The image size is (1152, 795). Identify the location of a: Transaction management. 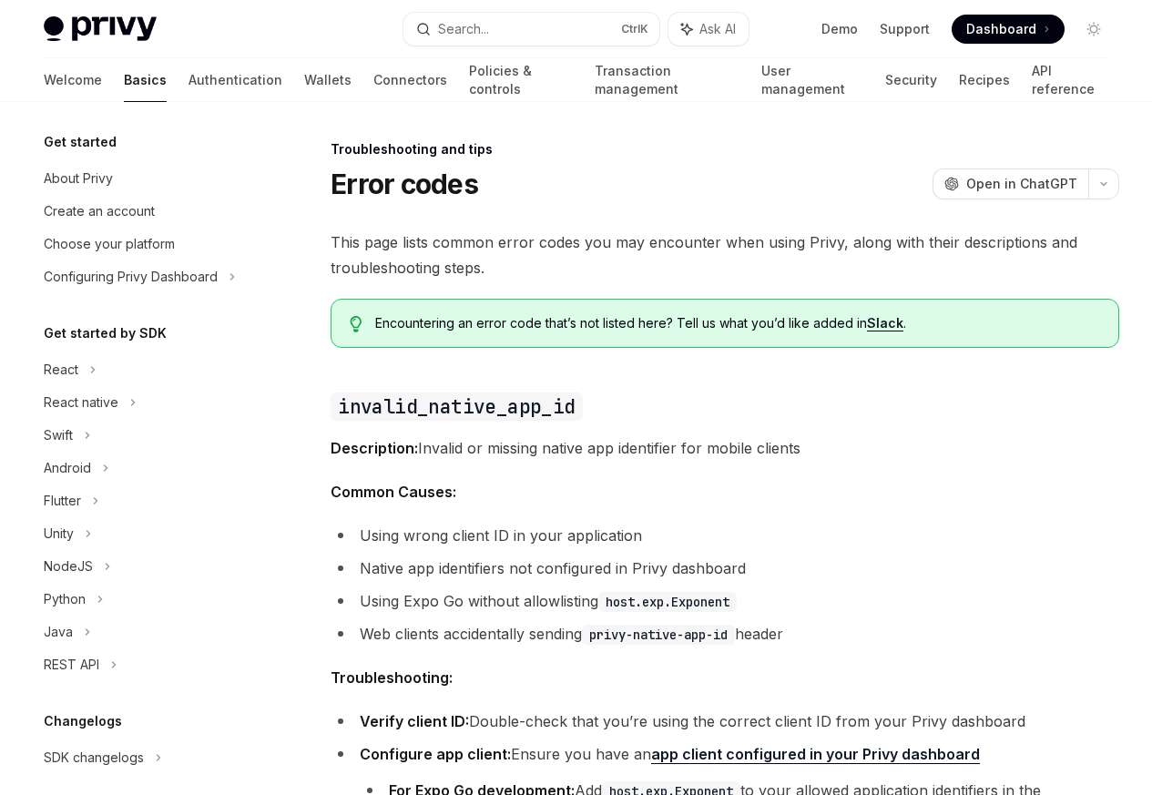
(666, 80).